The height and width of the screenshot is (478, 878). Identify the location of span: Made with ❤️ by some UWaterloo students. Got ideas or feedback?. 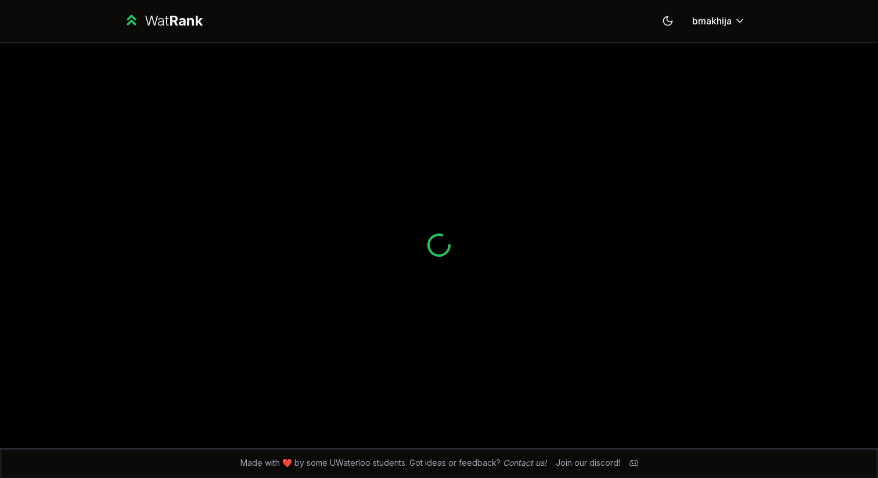
(393, 463).